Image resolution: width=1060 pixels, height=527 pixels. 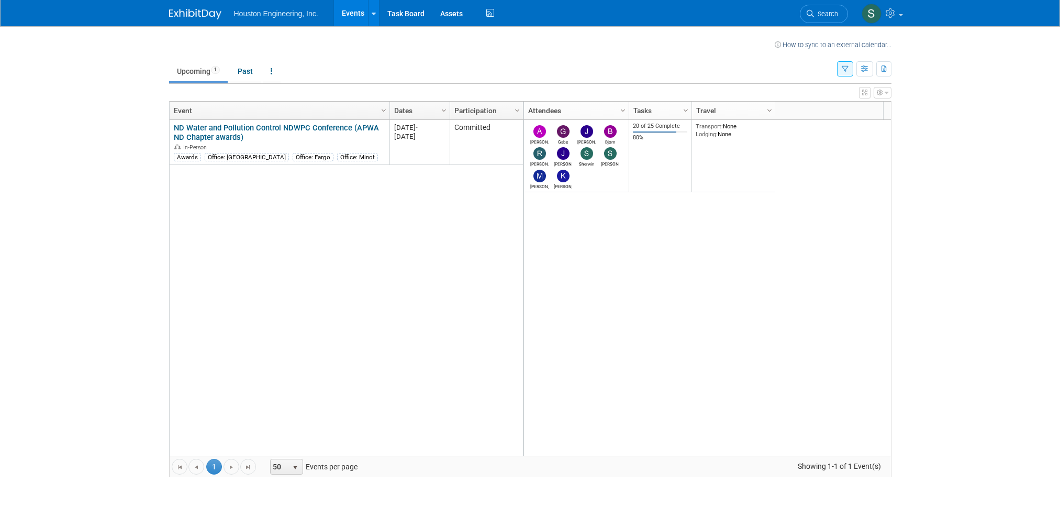 I want to click on span: Events per page, so click(x=312, y=466).